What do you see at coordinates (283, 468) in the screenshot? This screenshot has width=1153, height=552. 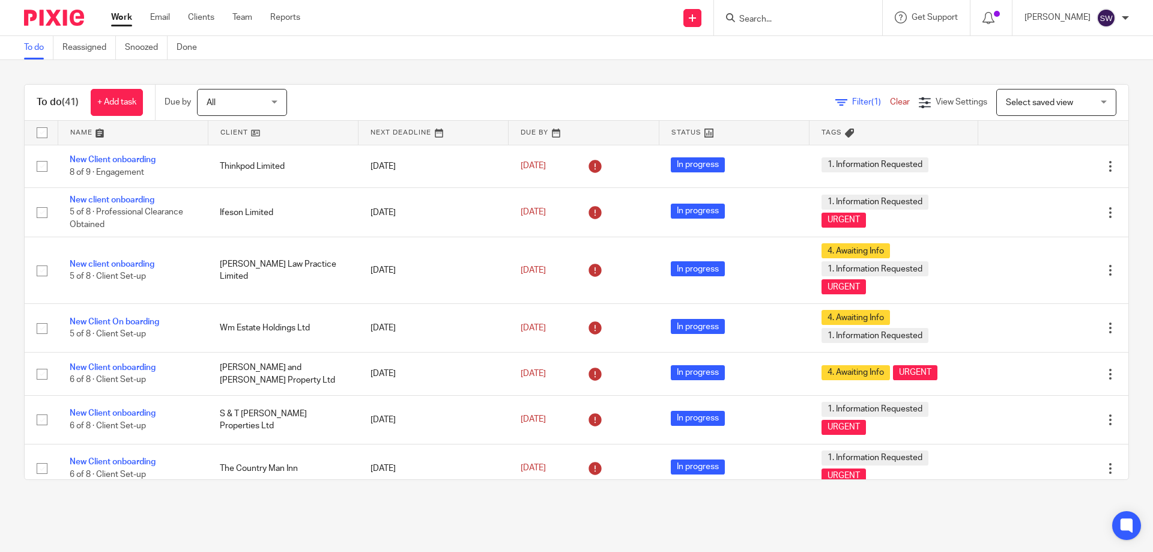 I see `td: The Country Man Inn` at bounding box center [283, 468].